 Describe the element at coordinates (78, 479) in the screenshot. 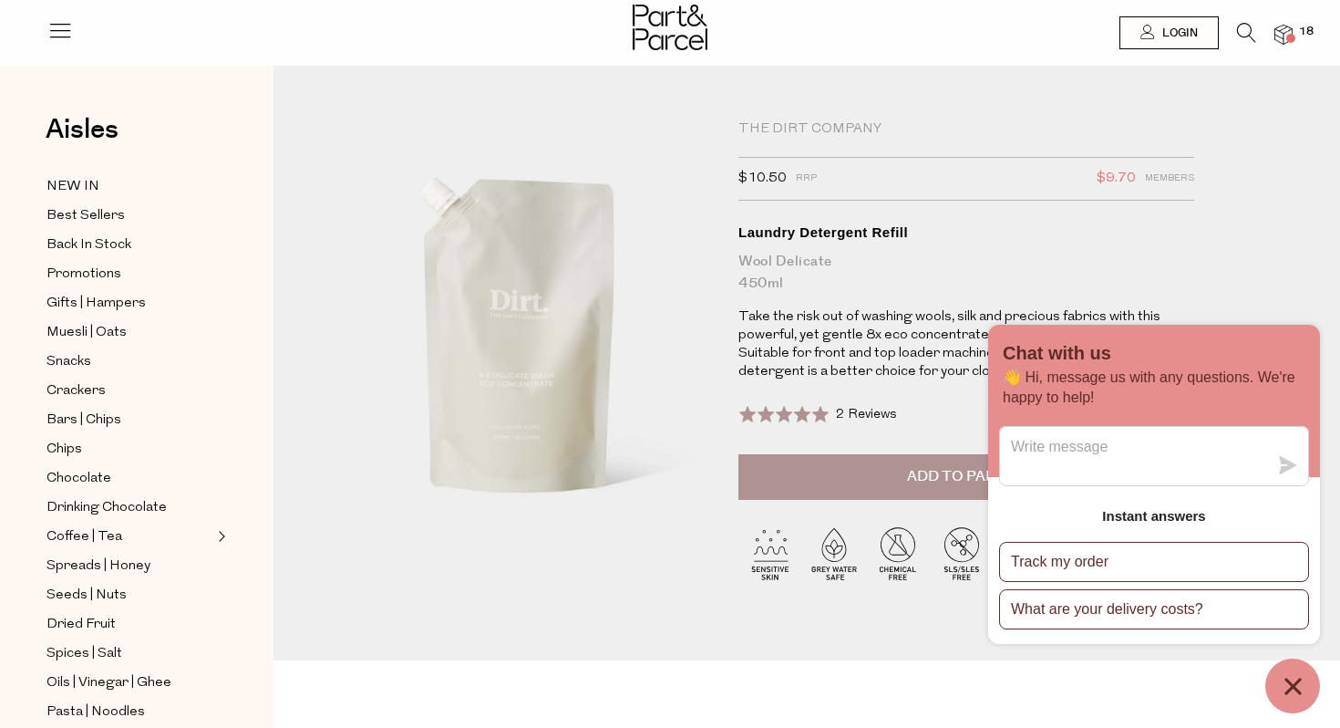

I see `span: Chocolate` at that location.